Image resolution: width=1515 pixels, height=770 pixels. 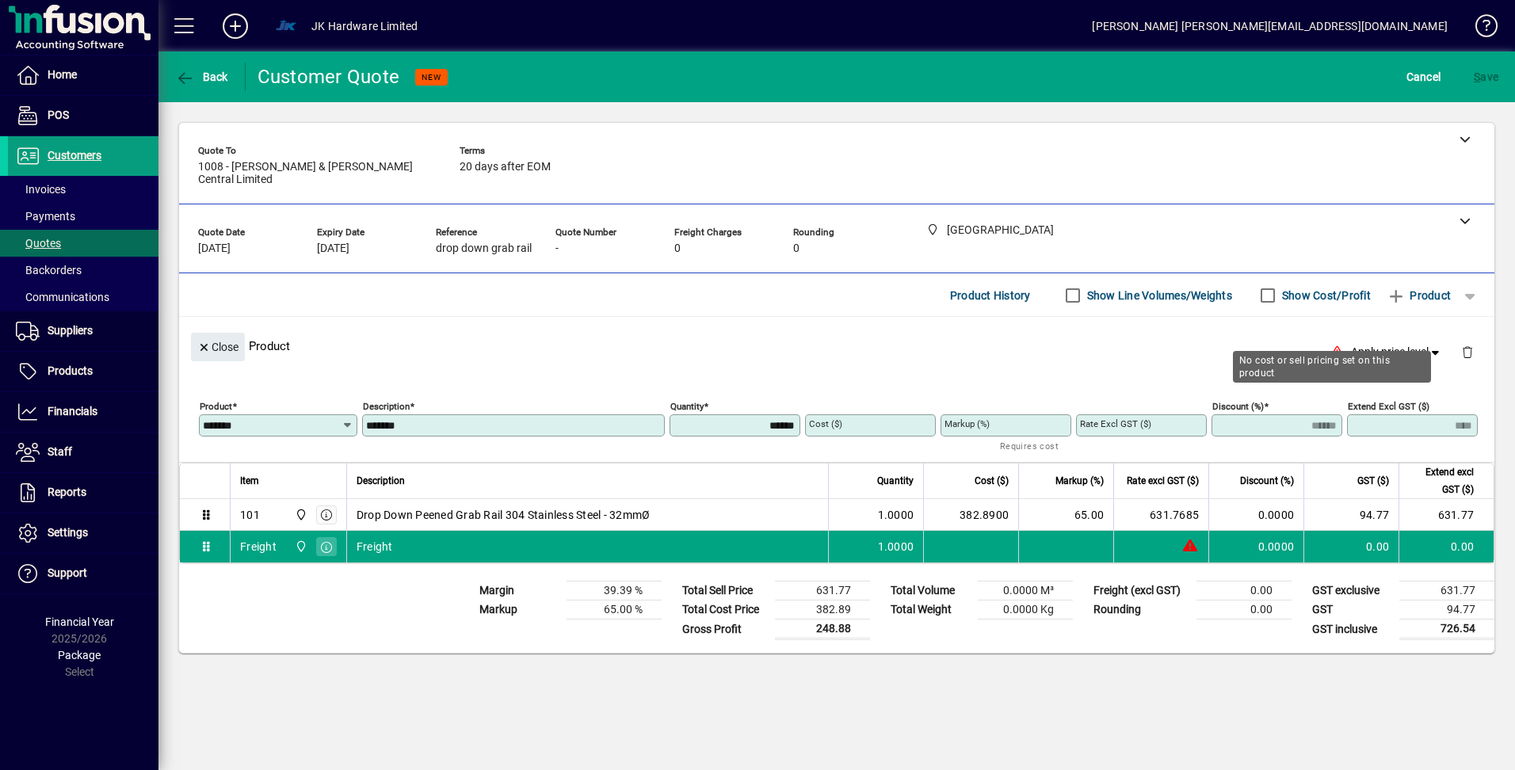 I want to click on a: Communications, so click(x=83, y=297).